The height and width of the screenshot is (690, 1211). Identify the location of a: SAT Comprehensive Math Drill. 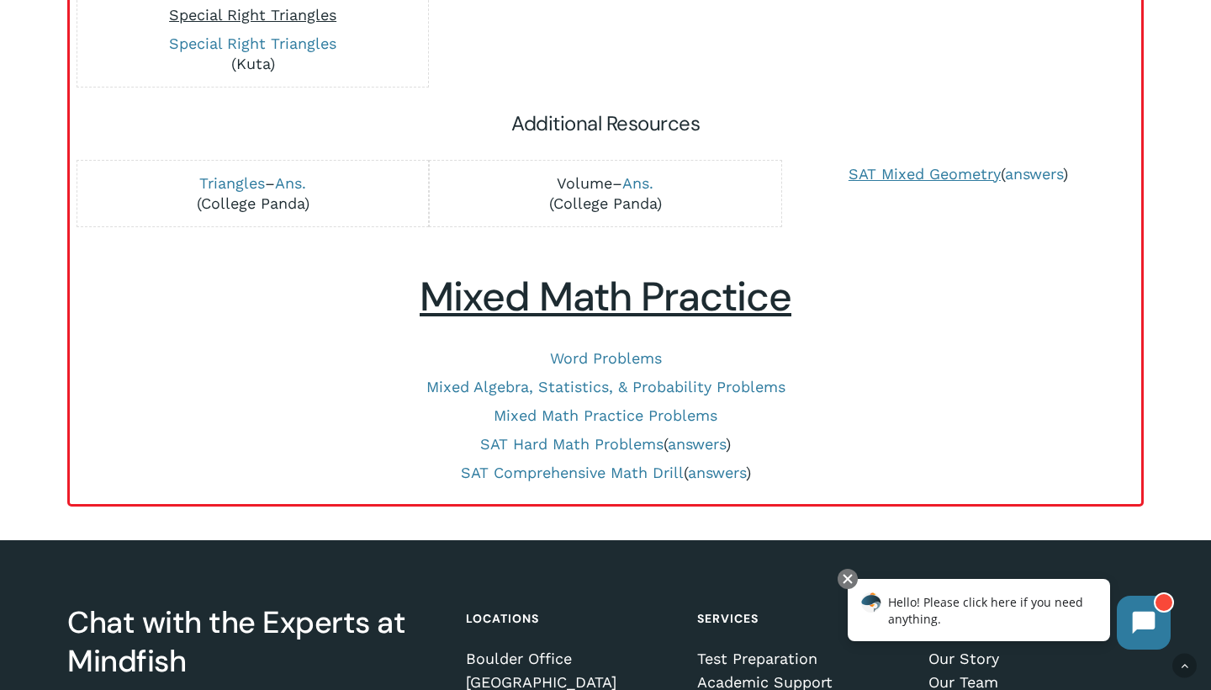
(572, 472).